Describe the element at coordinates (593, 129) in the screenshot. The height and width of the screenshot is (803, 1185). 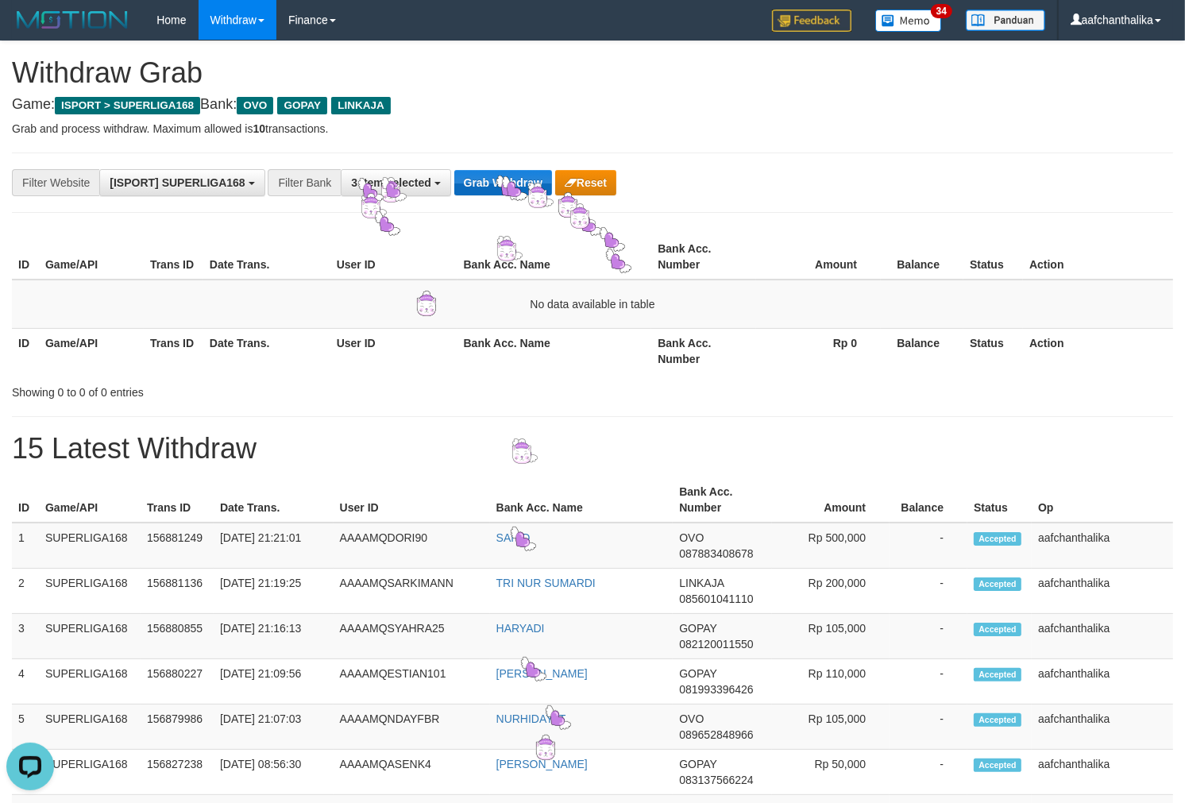
I see `p: Grab and process withdraw. Maximum allowed is transactions.` at that location.